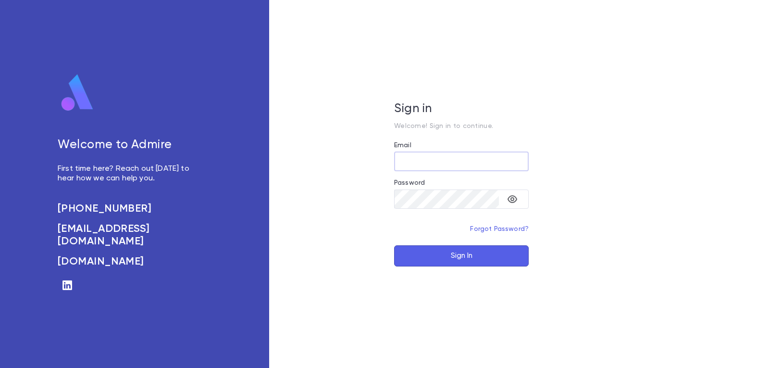  Describe the element at coordinates (461, 109) in the screenshot. I see `h5: Sign in` at that location.